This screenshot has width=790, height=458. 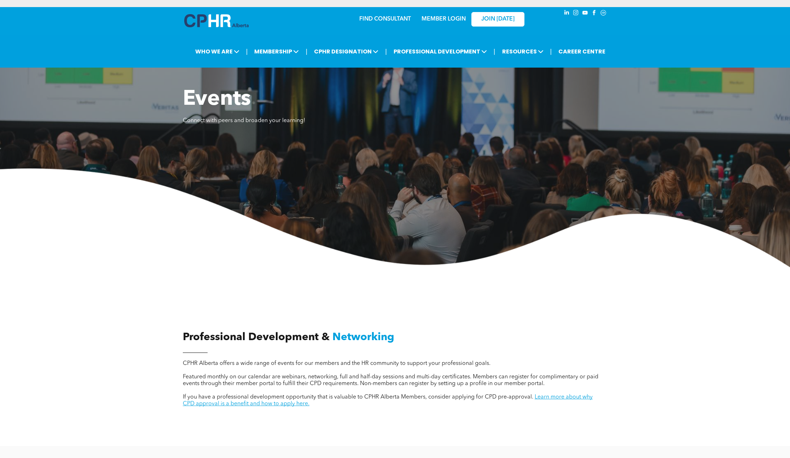 I want to click on a: instagram, so click(x=576, y=13).